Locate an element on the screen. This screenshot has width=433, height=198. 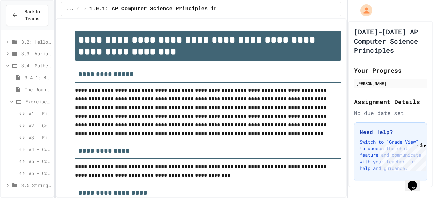
span: 3.3: Variables and Data Types is located at coordinates (36, 54).